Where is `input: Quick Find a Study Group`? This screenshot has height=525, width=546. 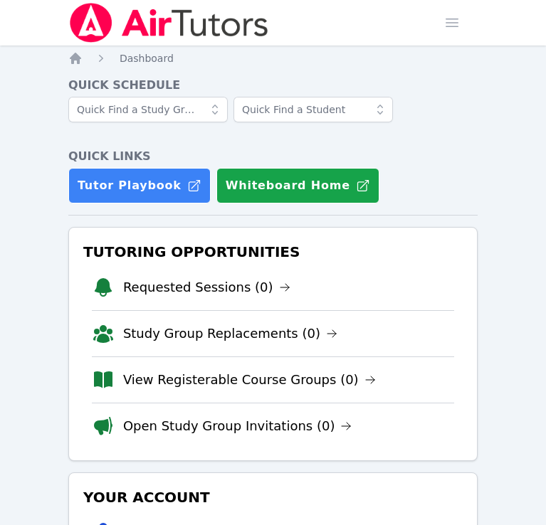 input: Quick Find a Study Group is located at coordinates (148, 110).